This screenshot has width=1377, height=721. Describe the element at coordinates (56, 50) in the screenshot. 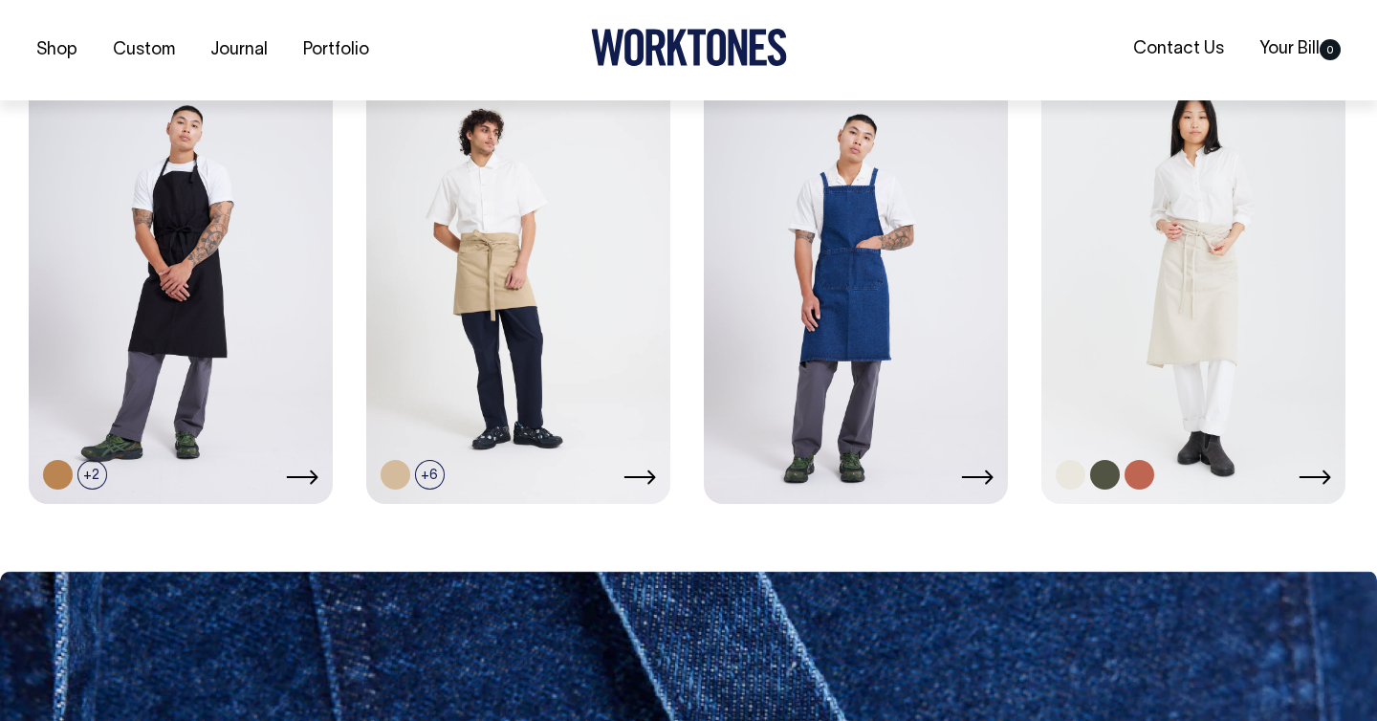

I see `a: Shop` at that location.